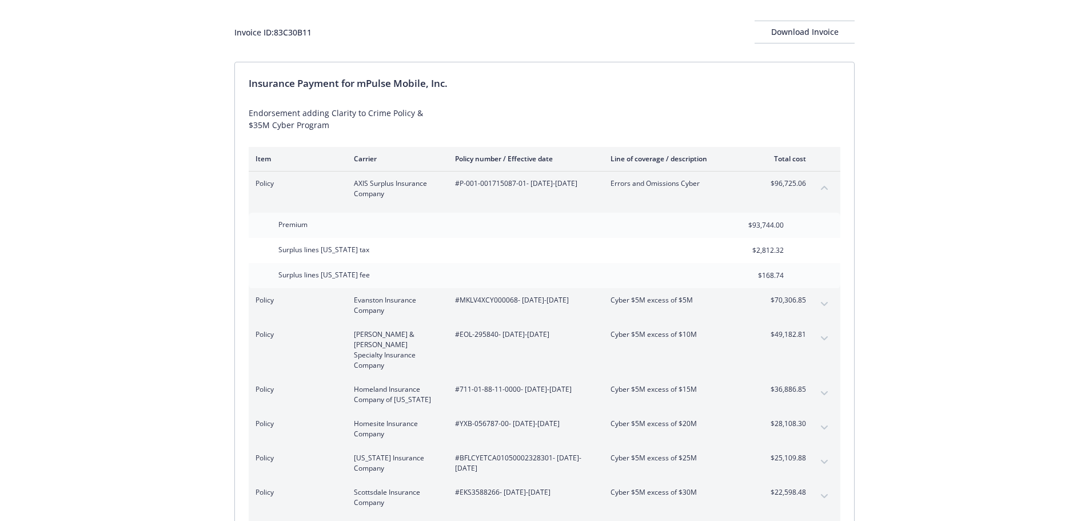 The width and height of the screenshot is (1089, 521). Describe the element at coordinates (678, 158) in the screenshot. I see `div: Line of coverage / description` at that location.